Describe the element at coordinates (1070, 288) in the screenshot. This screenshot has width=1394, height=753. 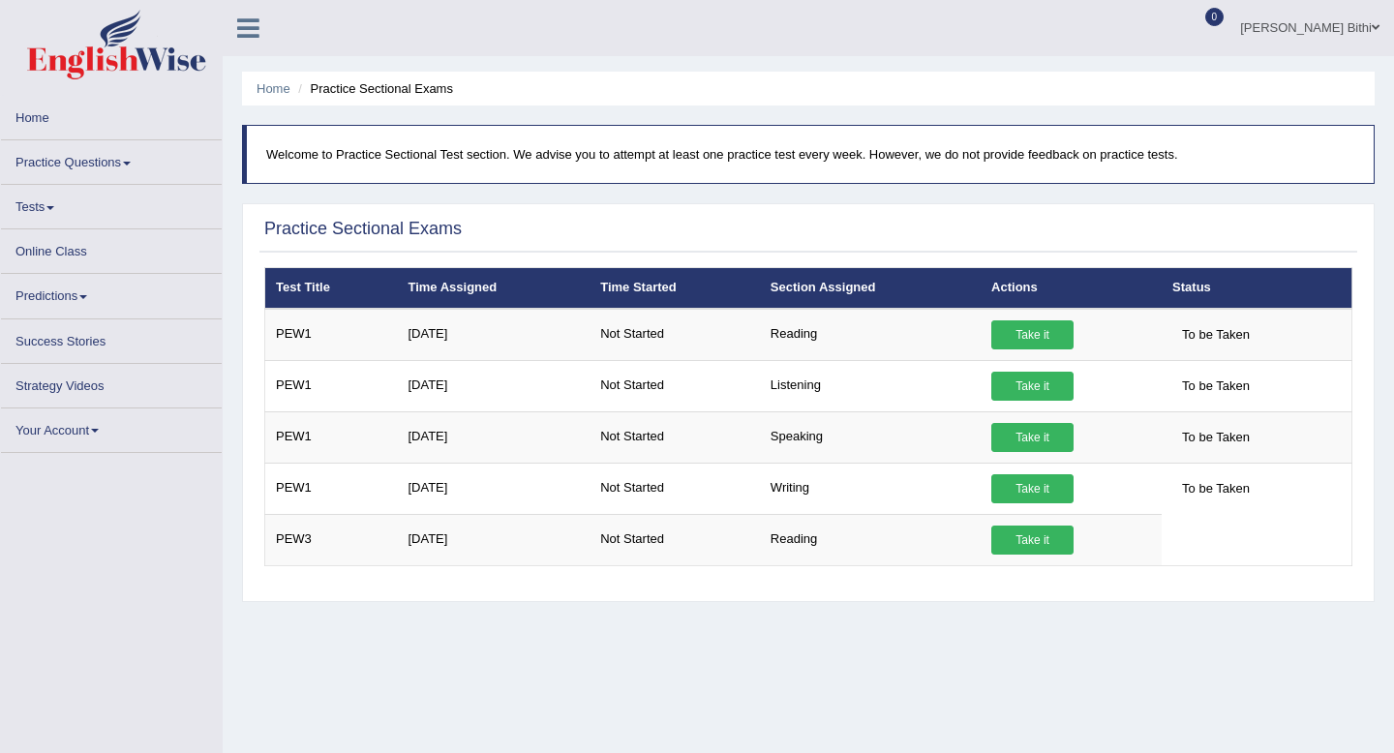
I see `th: Actions` at that location.